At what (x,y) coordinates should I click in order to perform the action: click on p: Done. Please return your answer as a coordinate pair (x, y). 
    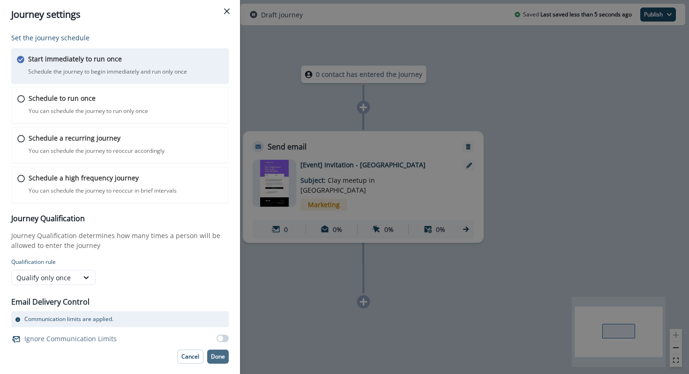
    Looking at the image, I should click on (218, 357).